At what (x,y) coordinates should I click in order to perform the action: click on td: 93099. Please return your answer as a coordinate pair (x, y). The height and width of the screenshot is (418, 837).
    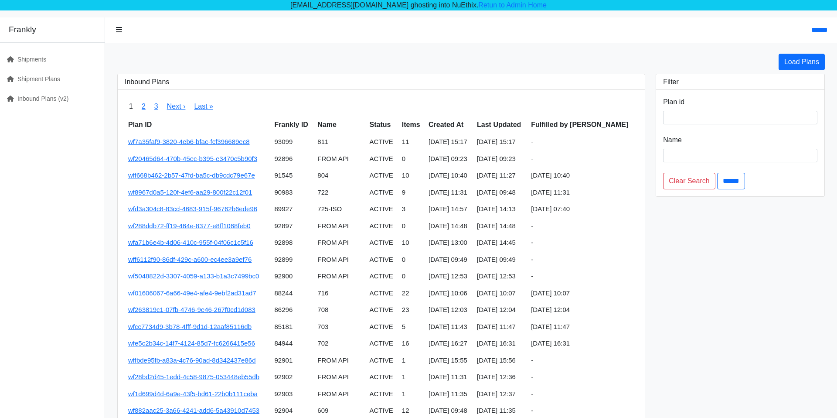
    Looking at the image, I should click on (292, 142).